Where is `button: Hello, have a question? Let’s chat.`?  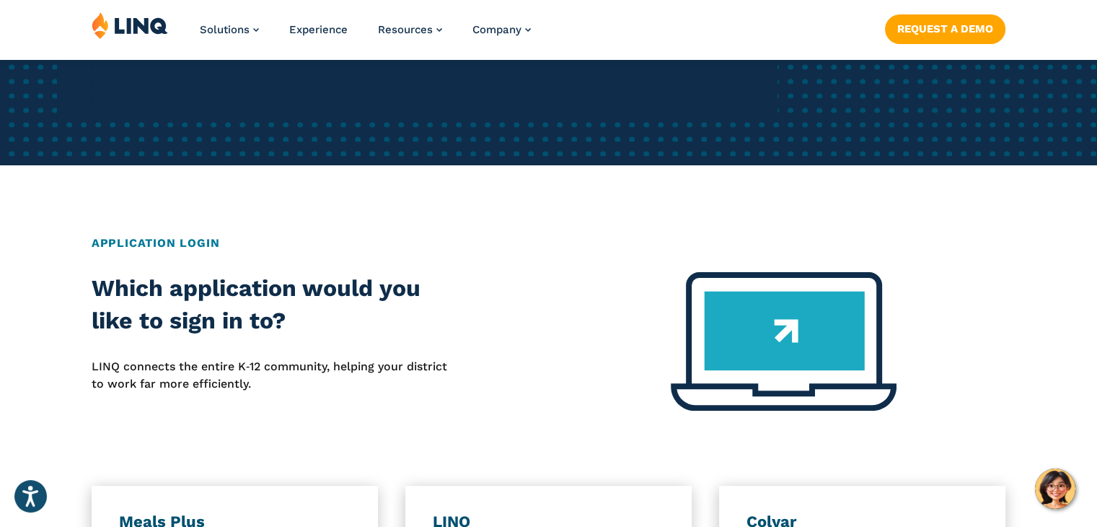
button: Hello, have a question? Let’s chat. is located at coordinates (1055, 488).